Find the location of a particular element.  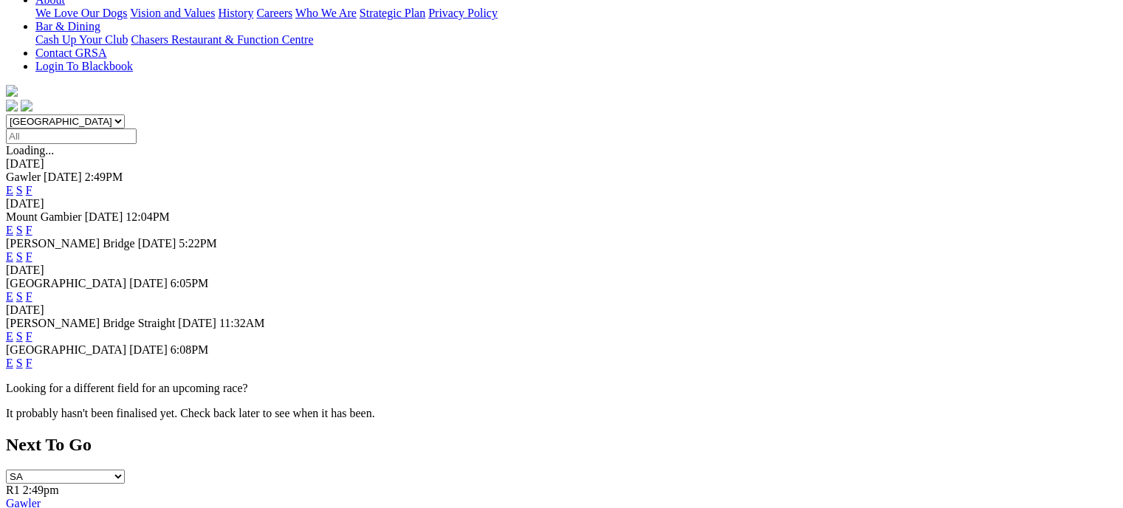

span: R1 is located at coordinates (13, 490).